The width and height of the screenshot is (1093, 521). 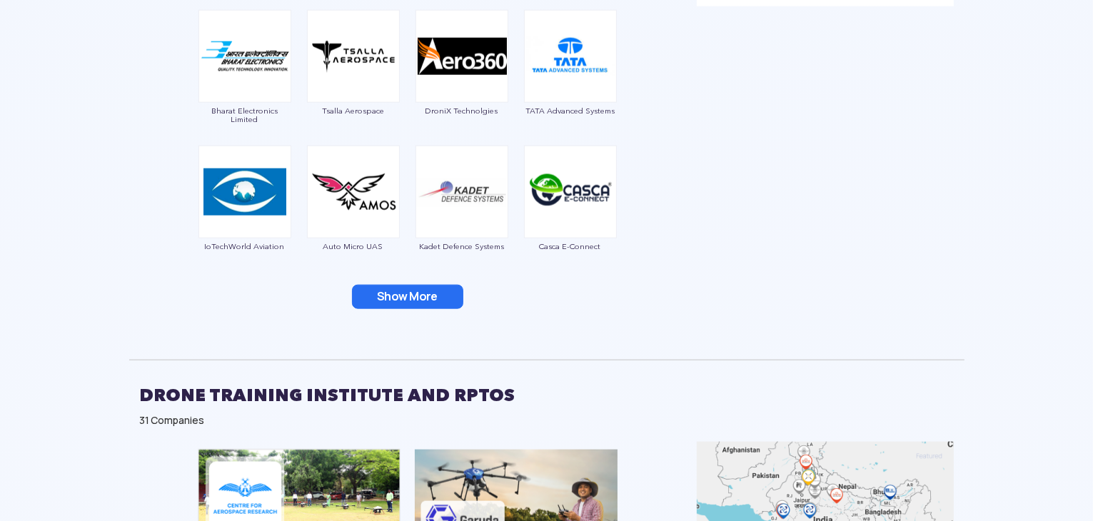 I want to click on img: ic_iotechworld.png, so click(x=245, y=192).